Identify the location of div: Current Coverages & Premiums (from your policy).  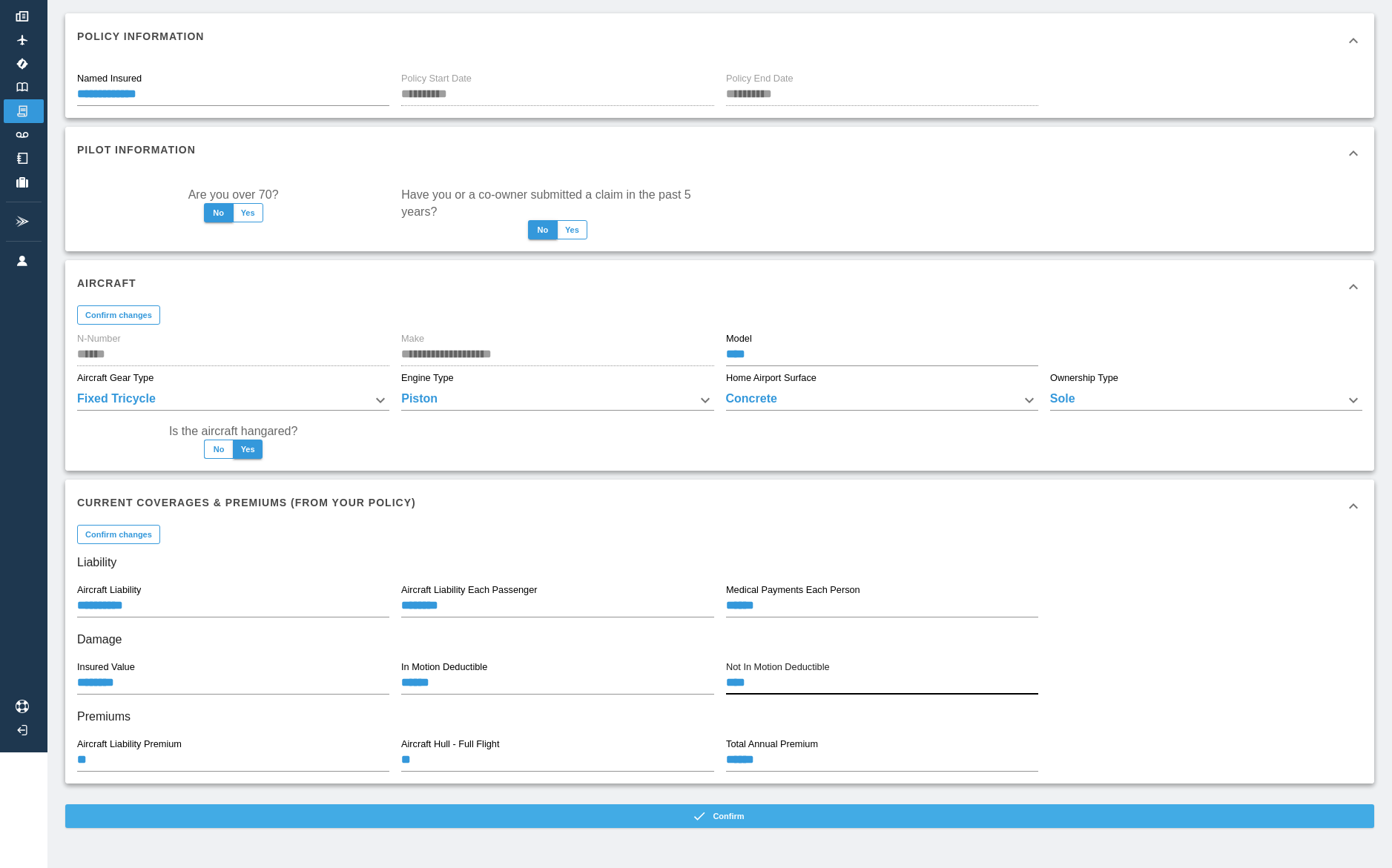
(720, 506).